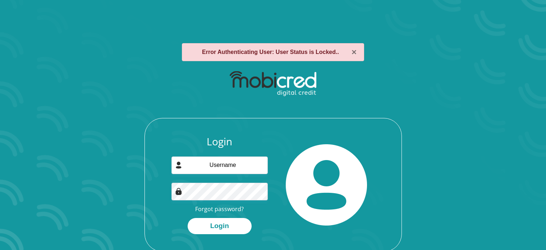 This screenshot has width=546, height=250. What do you see at coordinates (270, 52) in the screenshot?
I see `strong: Error Authenticating User: User Status is Locked..` at bounding box center [270, 52].